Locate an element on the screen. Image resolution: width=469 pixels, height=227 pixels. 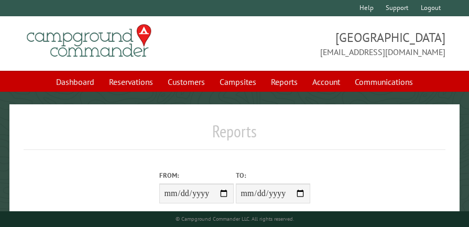
a: Reports is located at coordinates (284, 82).